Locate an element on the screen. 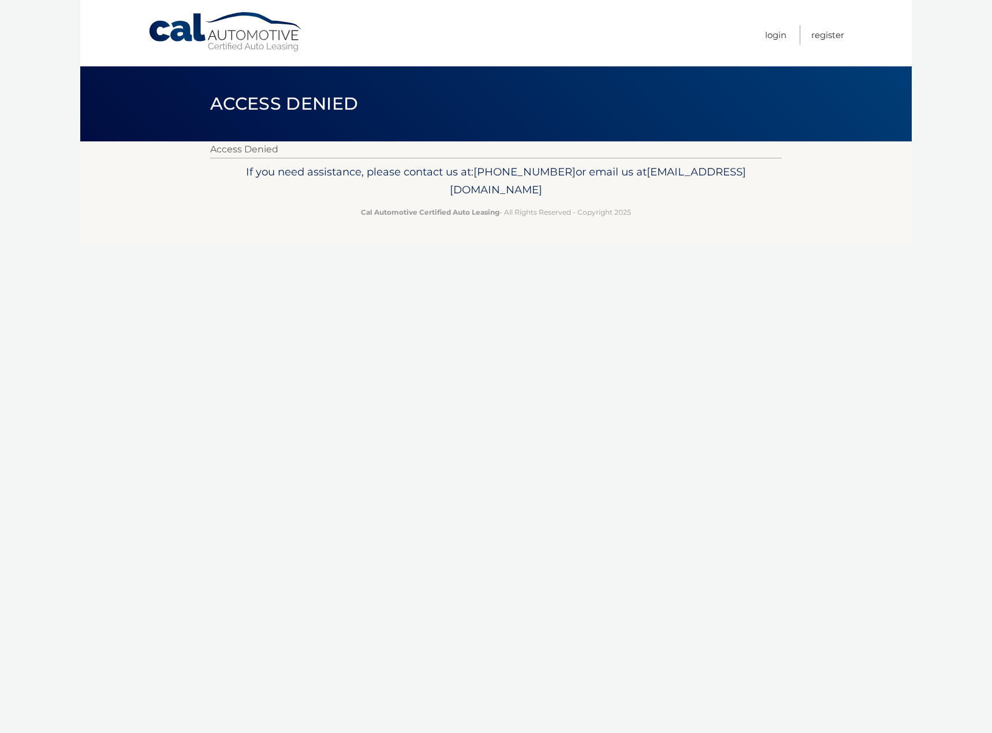 The width and height of the screenshot is (992, 733). a: Register is located at coordinates (827, 35).